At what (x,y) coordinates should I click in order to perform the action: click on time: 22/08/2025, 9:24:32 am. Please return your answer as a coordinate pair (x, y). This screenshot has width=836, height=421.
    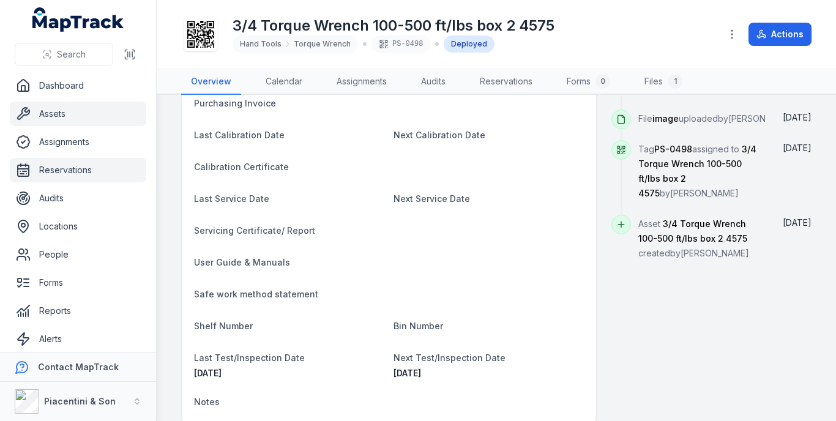
    Looking at the image, I should click on (797, 148).